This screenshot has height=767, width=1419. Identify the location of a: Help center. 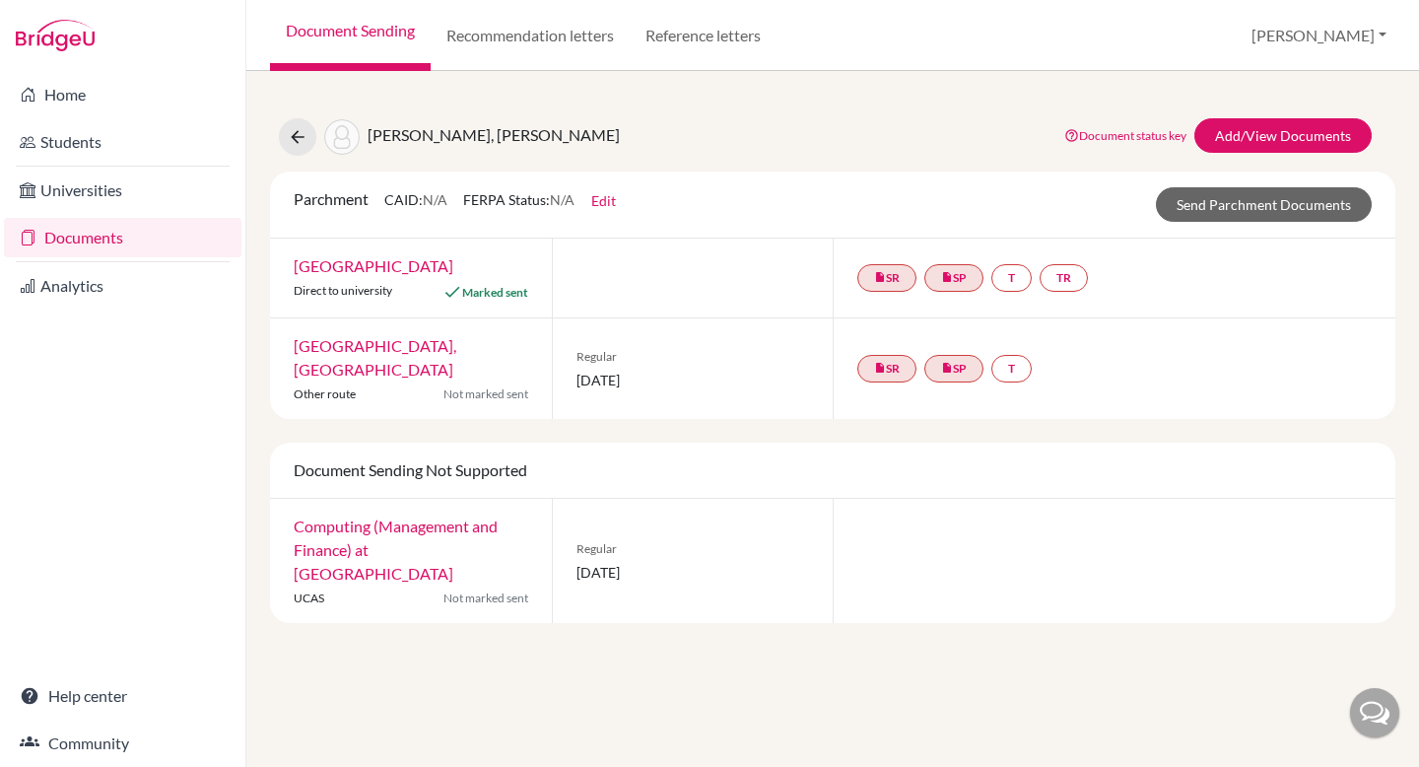
(122, 696).